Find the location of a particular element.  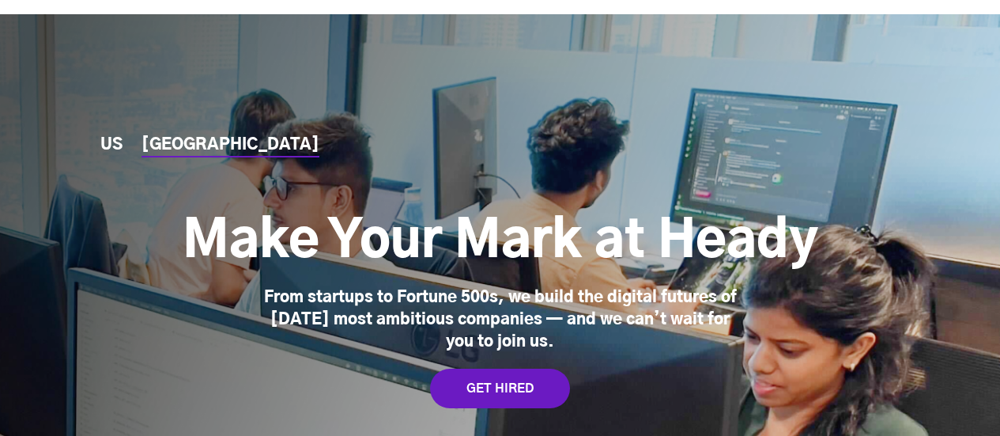

a: GET HIRED is located at coordinates (500, 388).